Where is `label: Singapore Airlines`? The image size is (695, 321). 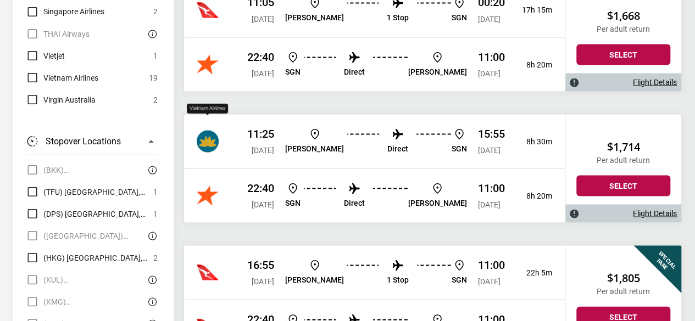 label: Singapore Airlines is located at coordinates (65, 12).